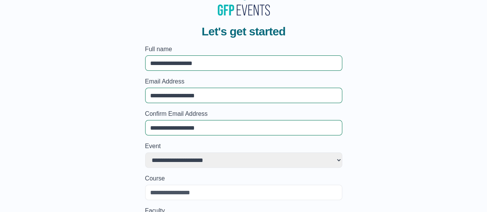 Image resolution: width=487 pixels, height=212 pixels. I want to click on label: Full name, so click(244, 49).